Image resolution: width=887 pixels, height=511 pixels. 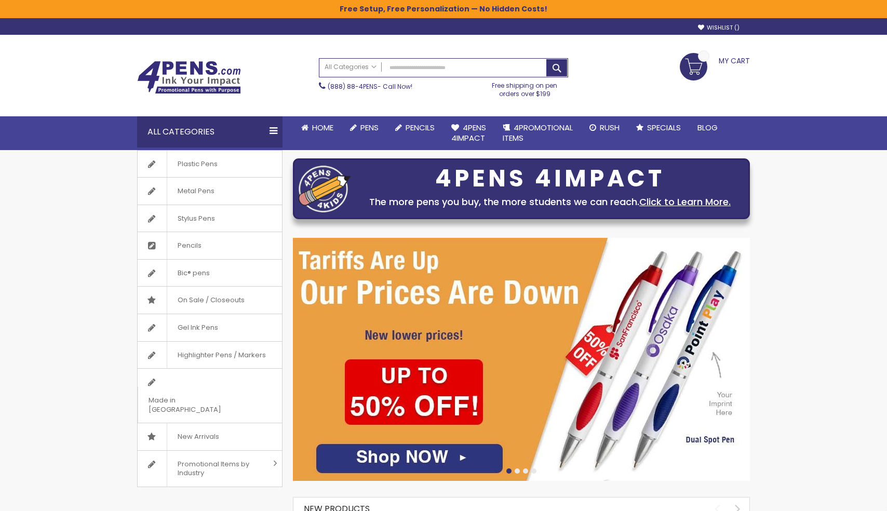 I want to click on a: (888) 88-4PENS, so click(x=352, y=86).